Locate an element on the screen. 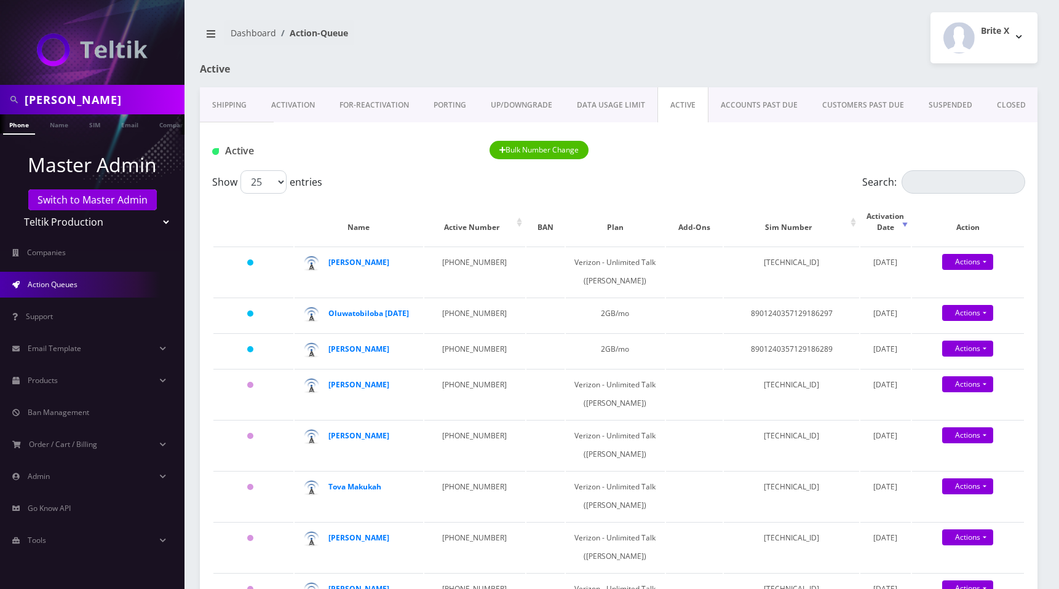 Image resolution: width=1059 pixels, height=589 pixels. img: Teltik Production is located at coordinates (92, 50).